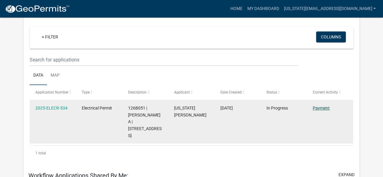 This screenshot has height=177, width=383. Describe the element at coordinates (86, 92) in the screenshot. I see `span: Type` at that location.